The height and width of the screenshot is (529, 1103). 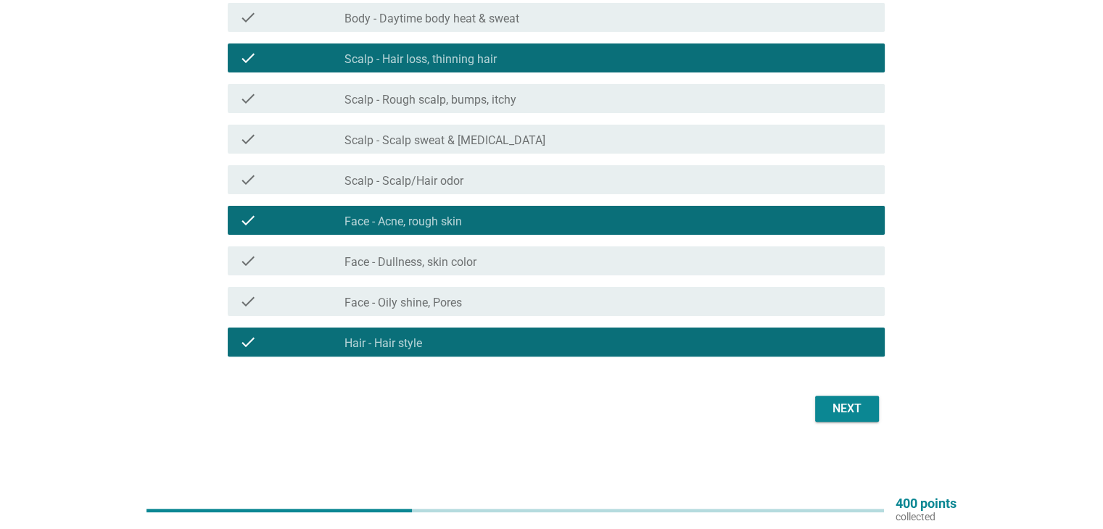 I want to click on label: Face - Dullness, skin color, so click(x=410, y=262).